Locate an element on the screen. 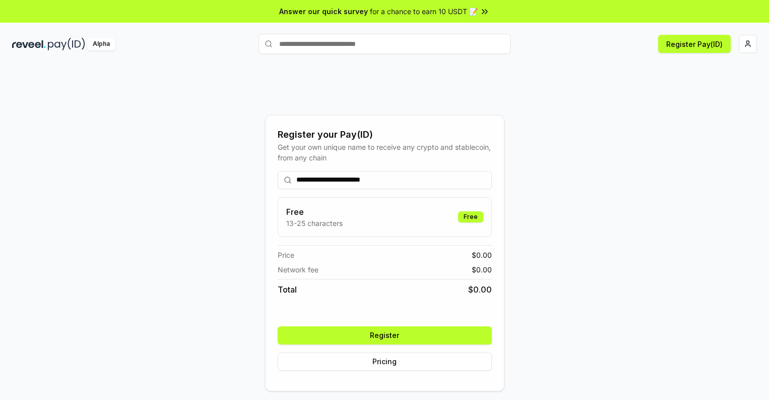  span: Network fee is located at coordinates (298, 269).